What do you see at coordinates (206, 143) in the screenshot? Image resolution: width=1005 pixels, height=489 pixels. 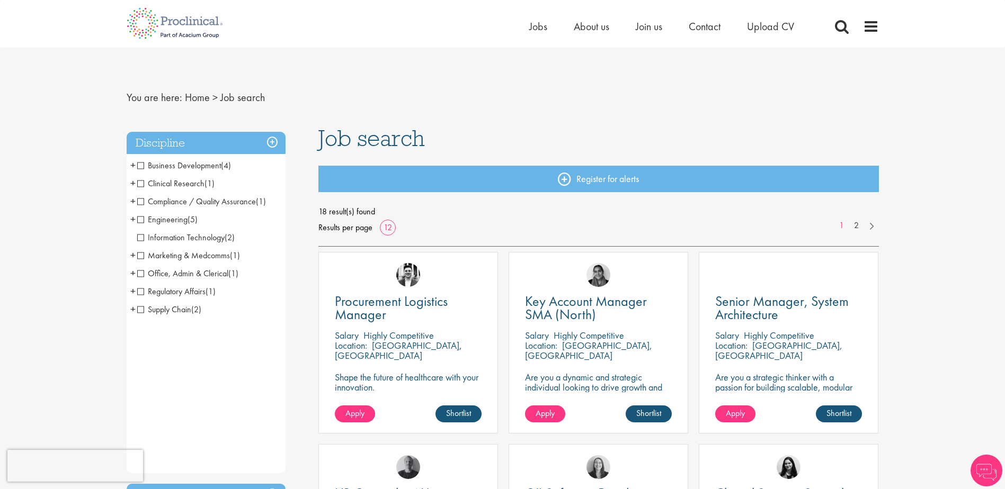 I see `h3: Discipline` at bounding box center [206, 143].